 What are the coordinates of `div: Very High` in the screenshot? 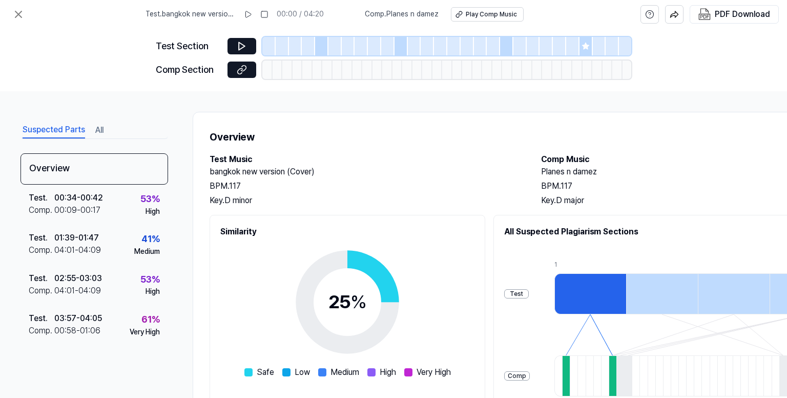 It's located at (145, 332).